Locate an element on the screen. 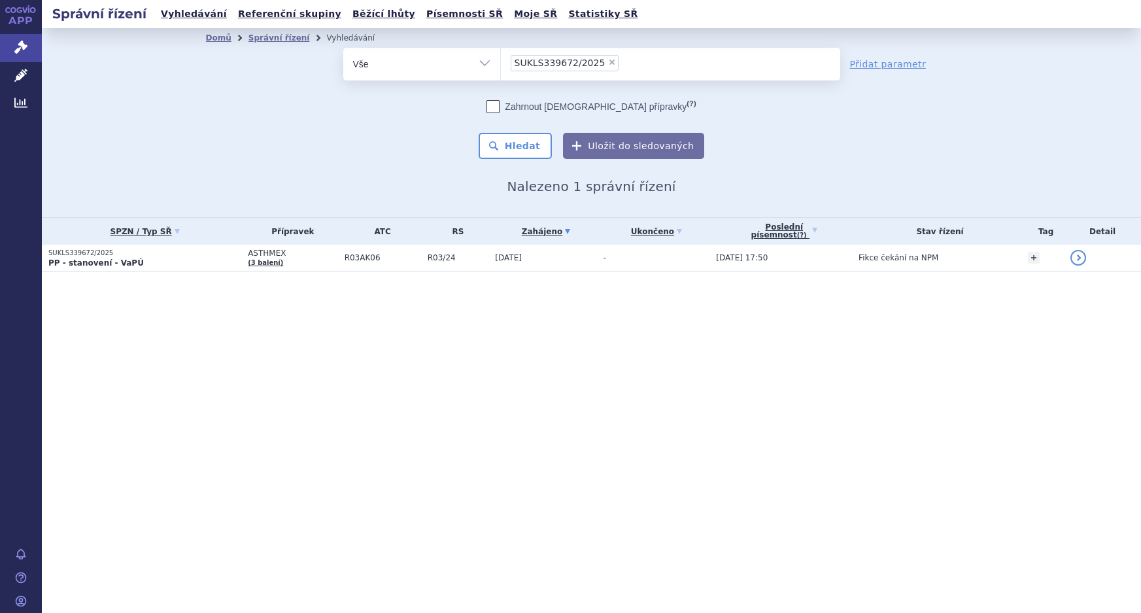 Image resolution: width=1141 pixels, height=613 pixels. a: Zahájeno is located at coordinates (545, 231).